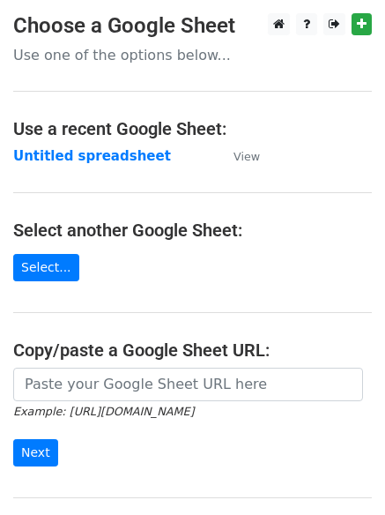 This screenshot has width=385, height=515. What do you see at coordinates (192, 350) in the screenshot?
I see `h4: Copy/paste a Google Sheet URL:` at bounding box center [192, 350].